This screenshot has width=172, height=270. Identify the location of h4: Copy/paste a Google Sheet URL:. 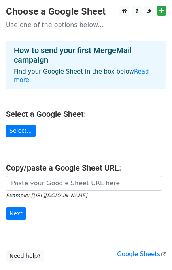
(86, 168).